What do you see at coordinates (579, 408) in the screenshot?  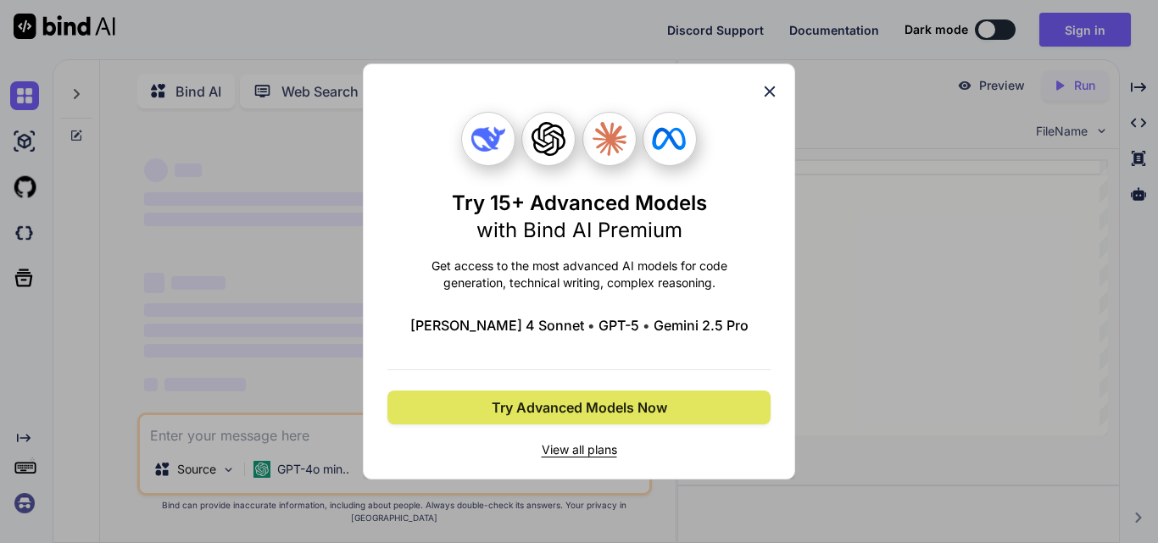 I see `span: Try Advanced Models Now` at bounding box center [579, 408].